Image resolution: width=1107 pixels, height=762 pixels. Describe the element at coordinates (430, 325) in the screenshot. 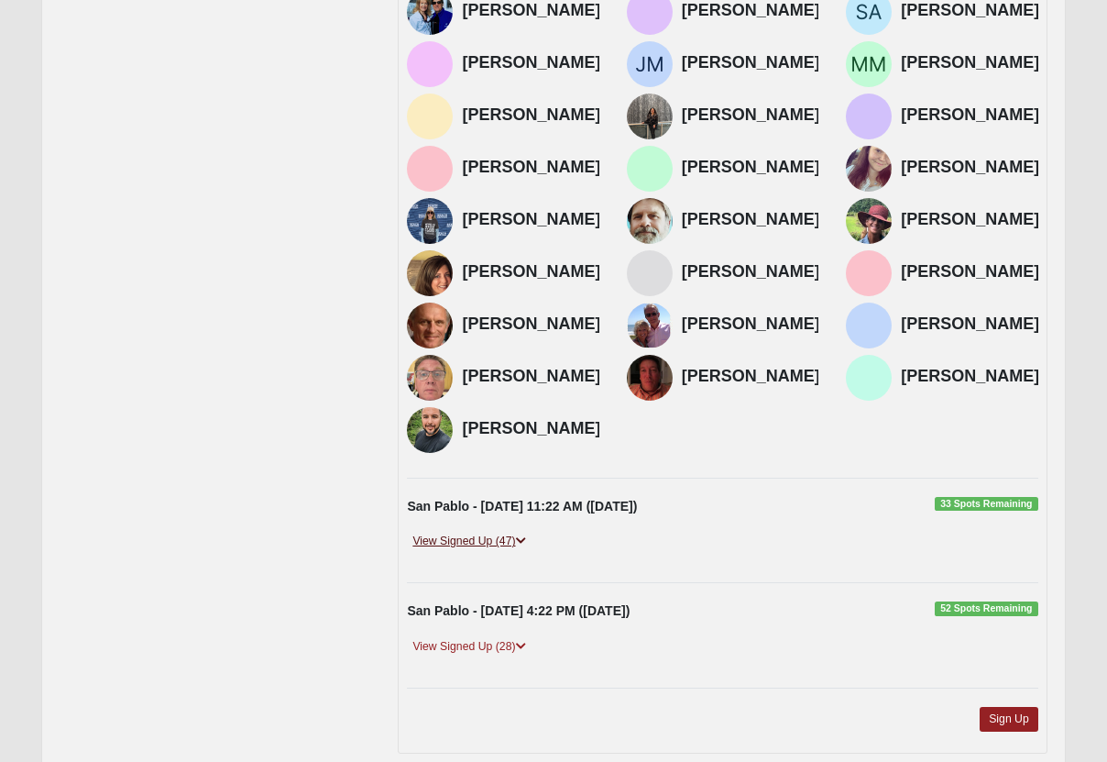

I see `img: Joseph Key` at that location.